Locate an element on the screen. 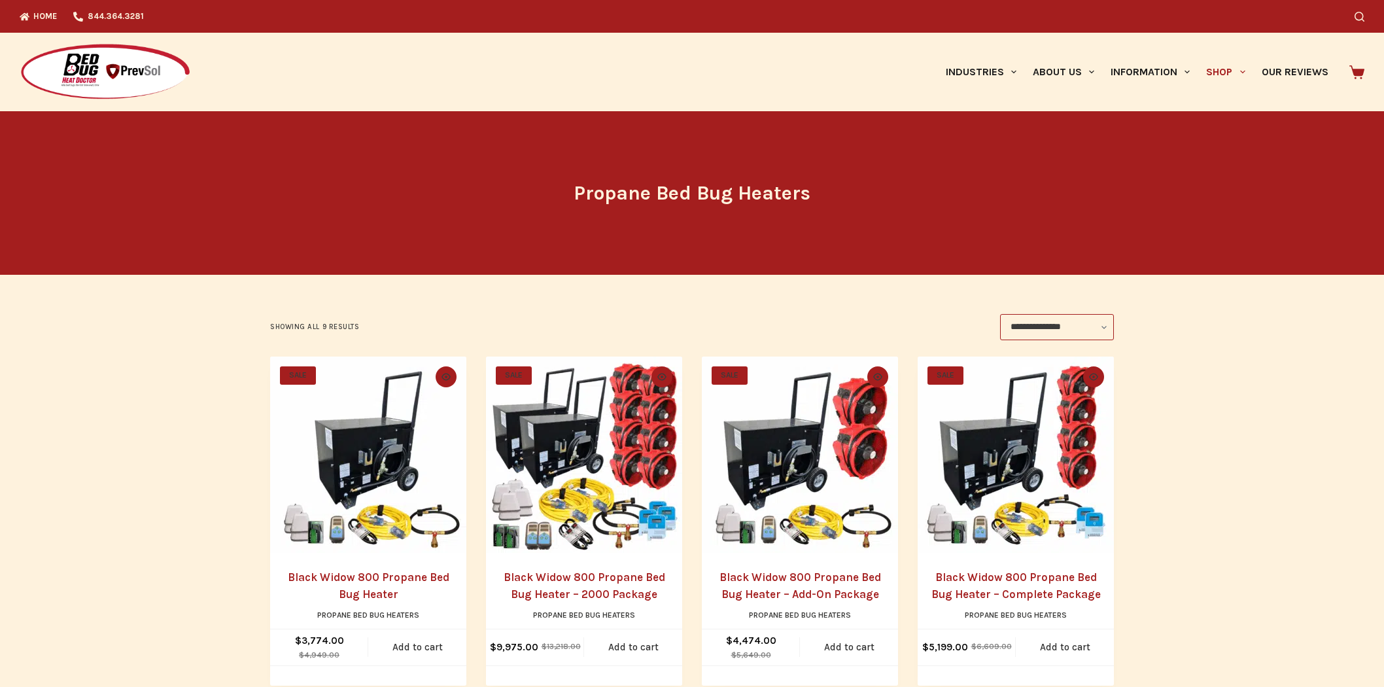 The width and height of the screenshot is (1384, 687). a: Black Widow 800 Propane Bed Bug Heater - Complete Package is located at coordinates (1016, 455).